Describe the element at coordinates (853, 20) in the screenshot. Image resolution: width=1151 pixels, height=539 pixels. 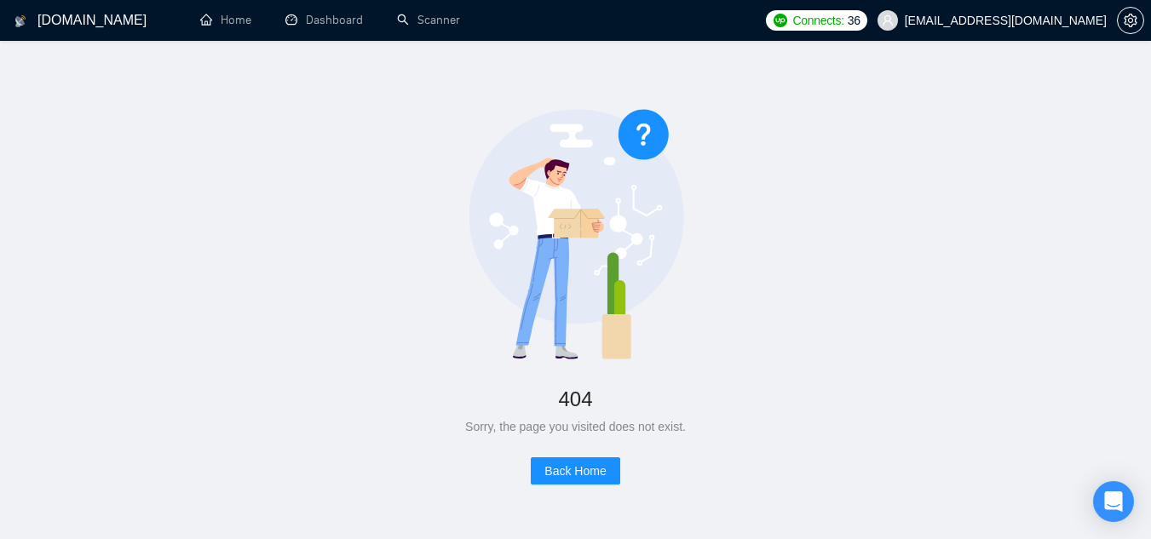
I see `span: 36` at that location.